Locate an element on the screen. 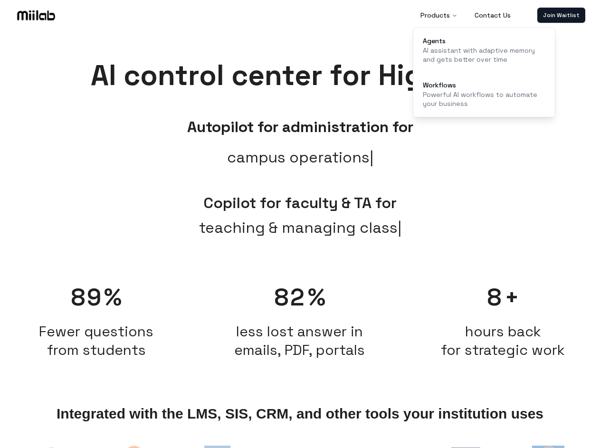 The image size is (600, 448). span: teaching & managing class is located at coordinates (300, 228).